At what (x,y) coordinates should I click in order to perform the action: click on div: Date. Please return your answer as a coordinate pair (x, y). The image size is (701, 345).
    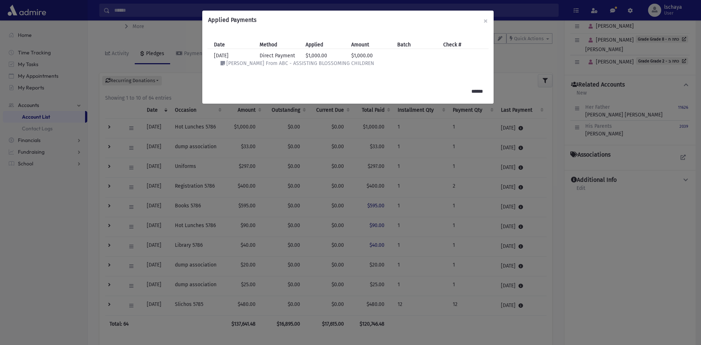
    Looking at the image, I should click on (233, 45).